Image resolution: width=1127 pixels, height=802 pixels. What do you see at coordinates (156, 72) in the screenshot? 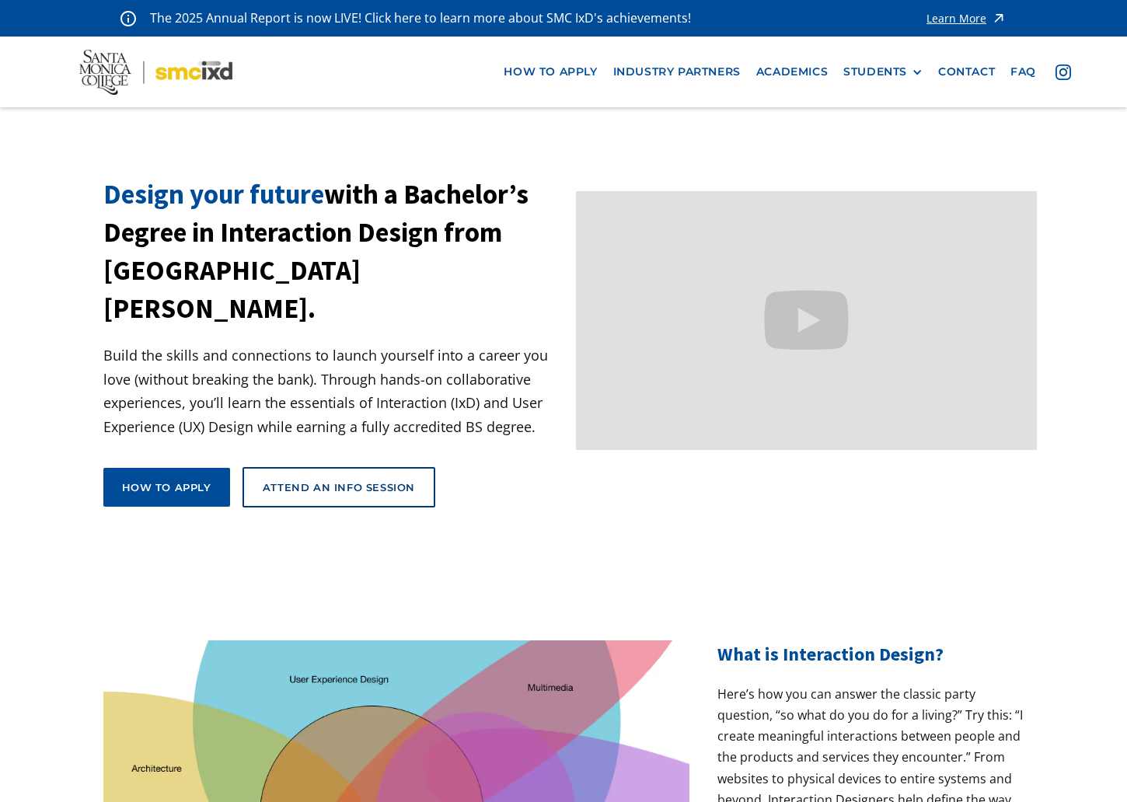
I see `img: Santa Monica College - SMC IxD logo` at bounding box center [156, 72].